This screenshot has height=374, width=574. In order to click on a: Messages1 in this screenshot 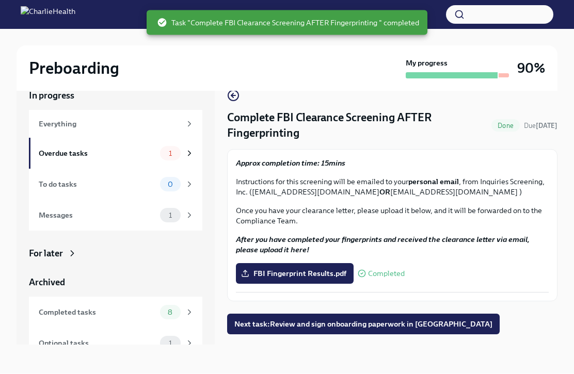, I will do `click(116, 216)`.